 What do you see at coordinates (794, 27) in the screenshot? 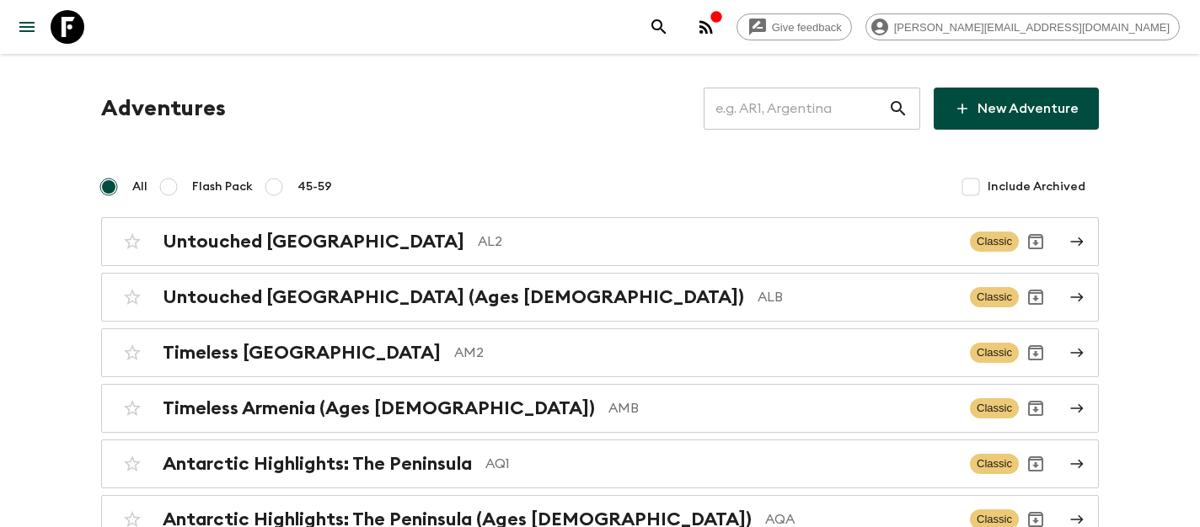
I see `a: Give feedback` at bounding box center [794, 27].